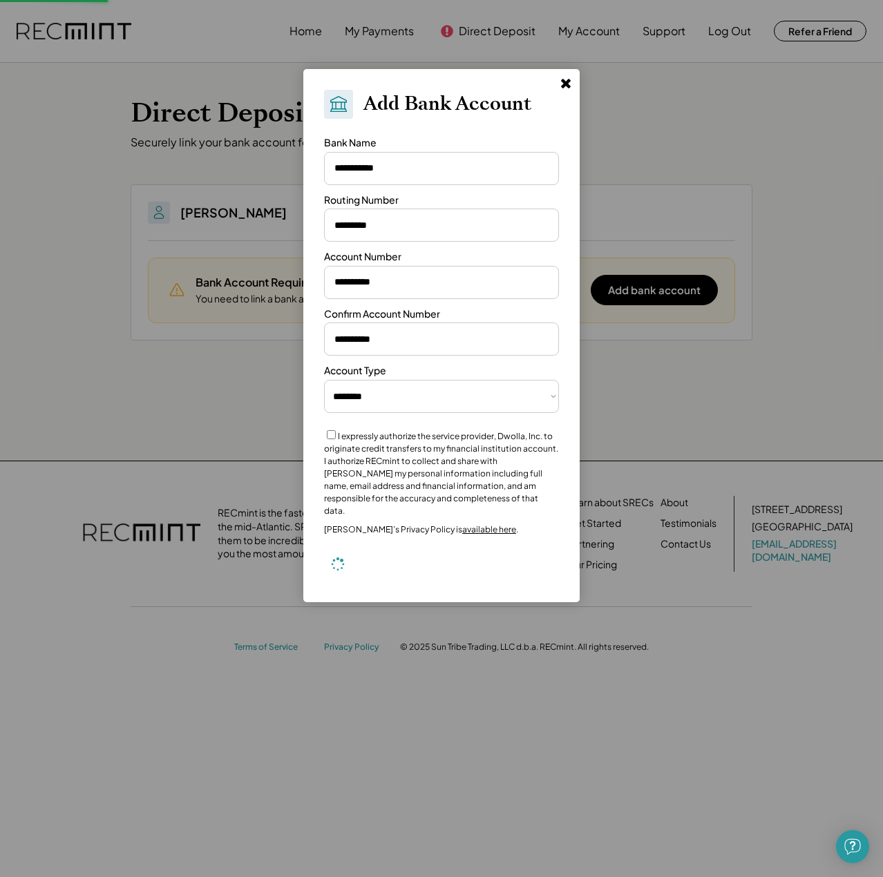 The image size is (883, 877). What do you see at coordinates (339, 104) in the screenshot?
I see `img: Bank.svg` at bounding box center [339, 104].